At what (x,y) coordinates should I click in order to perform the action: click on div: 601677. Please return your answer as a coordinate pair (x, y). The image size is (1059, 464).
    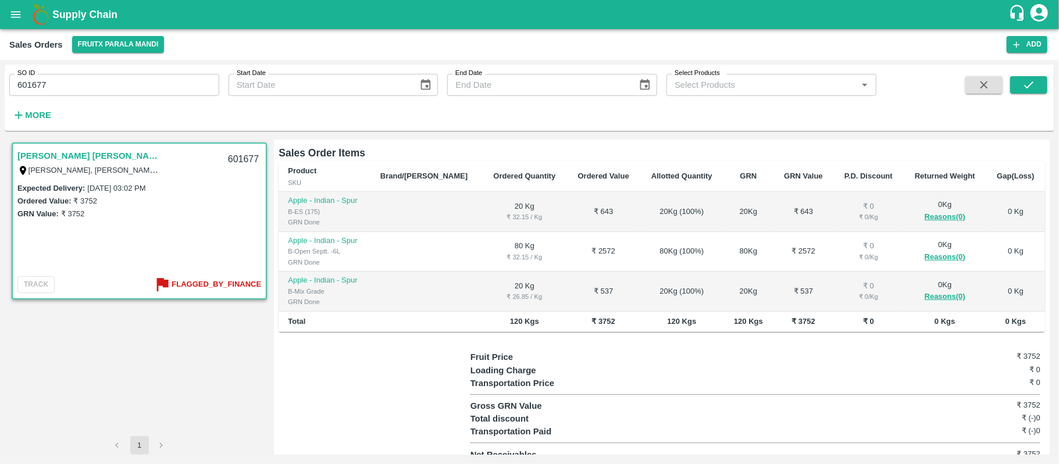
    Looking at the image, I should click on (243, 159).